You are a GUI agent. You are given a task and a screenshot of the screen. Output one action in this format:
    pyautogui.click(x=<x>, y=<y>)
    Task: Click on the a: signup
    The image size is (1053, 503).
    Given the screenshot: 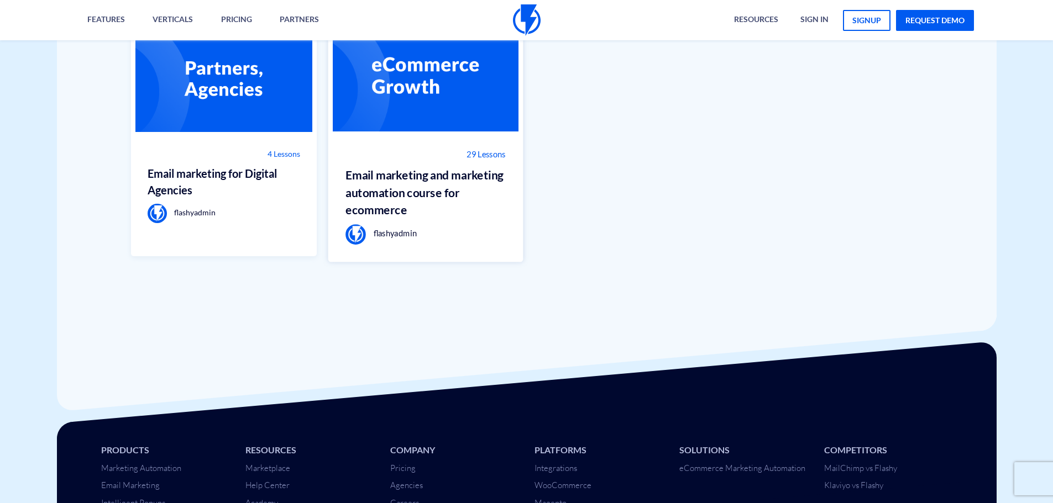 What is the action you would take?
    pyautogui.click(x=866, y=20)
    